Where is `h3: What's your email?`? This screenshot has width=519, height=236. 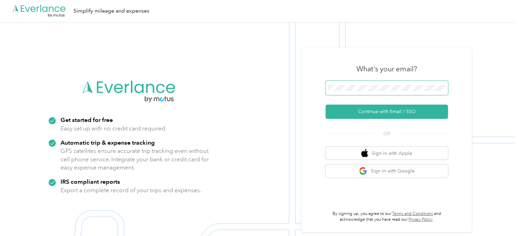
h3: What's your email? is located at coordinates (387, 69).